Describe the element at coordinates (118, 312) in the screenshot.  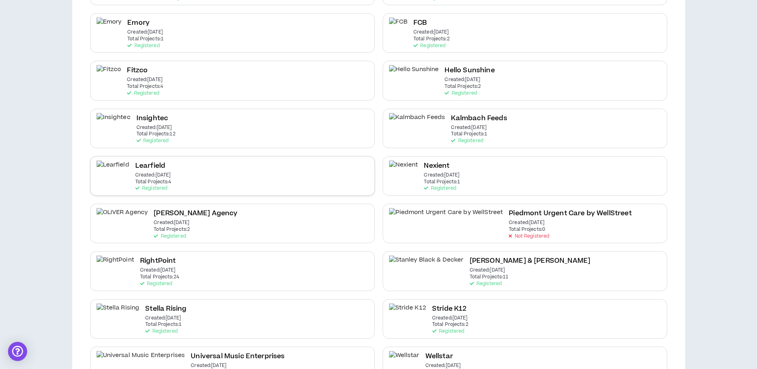
I see `img: Stella Rising` at that location.